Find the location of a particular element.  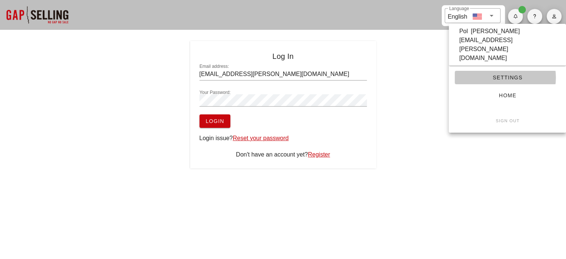

div: Don't have an account yet? is located at coordinates (283, 154).